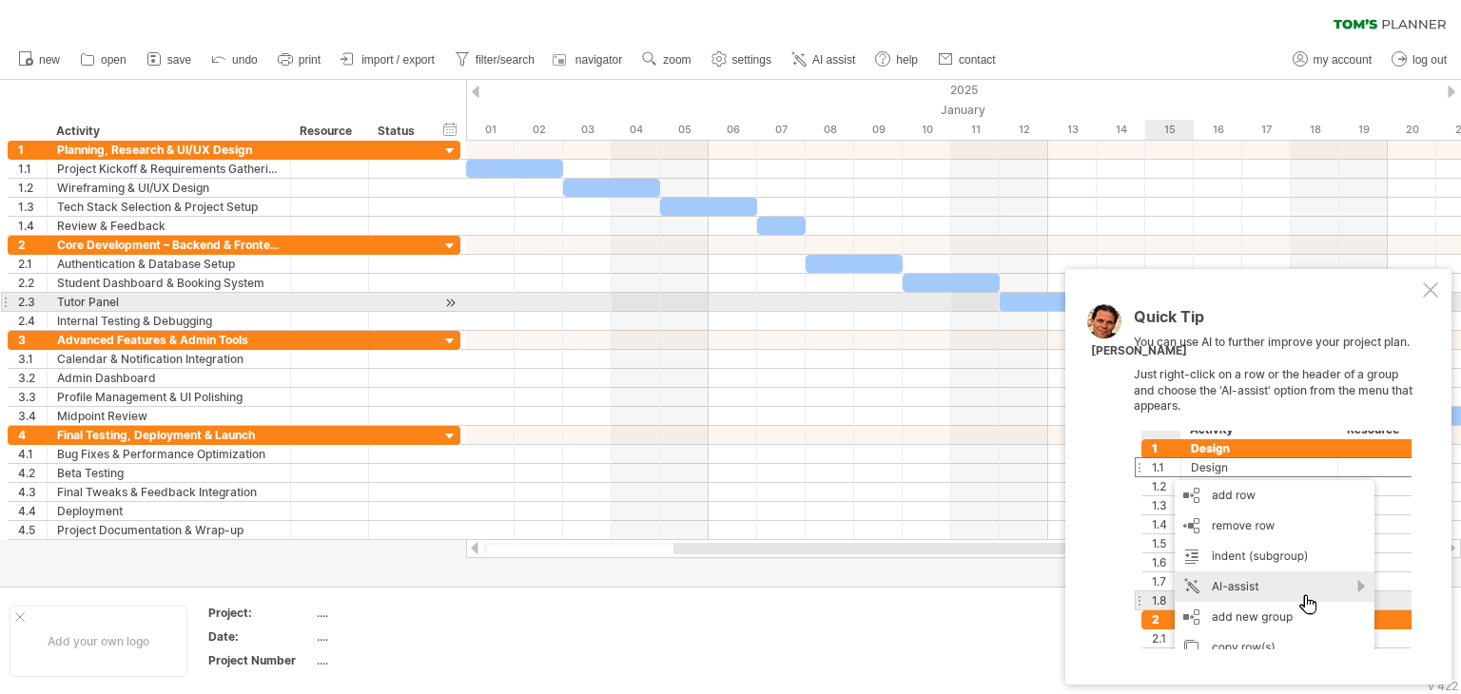 This screenshot has height=694, width=1461. What do you see at coordinates (32, 454) in the screenshot?
I see `div: 4.1` at bounding box center [32, 454].